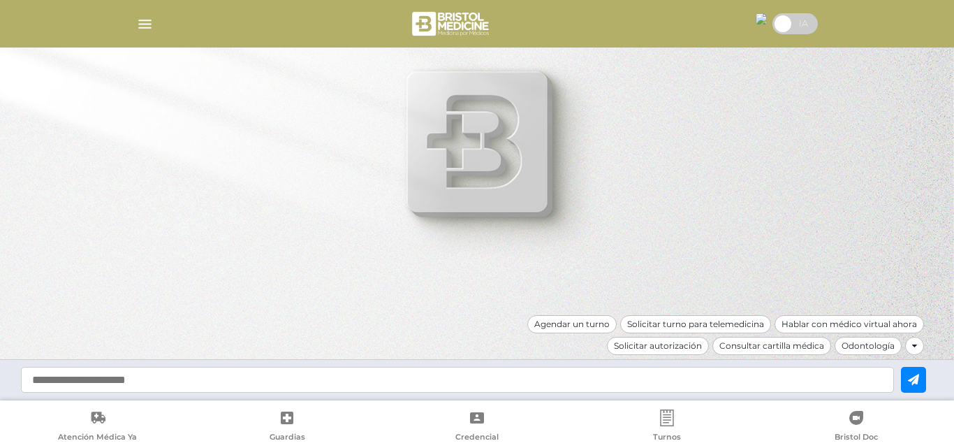 This screenshot has width=954, height=448. What do you see at coordinates (667, 427) in the screenshot?
I see `a: Turnos` at bounding box center [667, 427].